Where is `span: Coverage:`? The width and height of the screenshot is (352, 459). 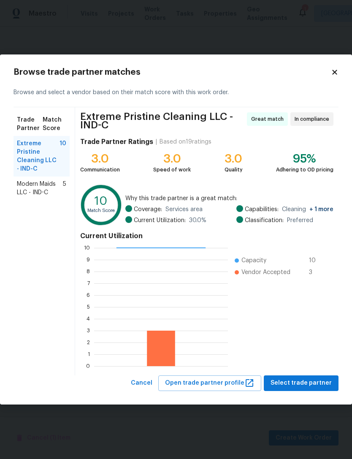
span: Coverage: is located at coordinates (148, 209).